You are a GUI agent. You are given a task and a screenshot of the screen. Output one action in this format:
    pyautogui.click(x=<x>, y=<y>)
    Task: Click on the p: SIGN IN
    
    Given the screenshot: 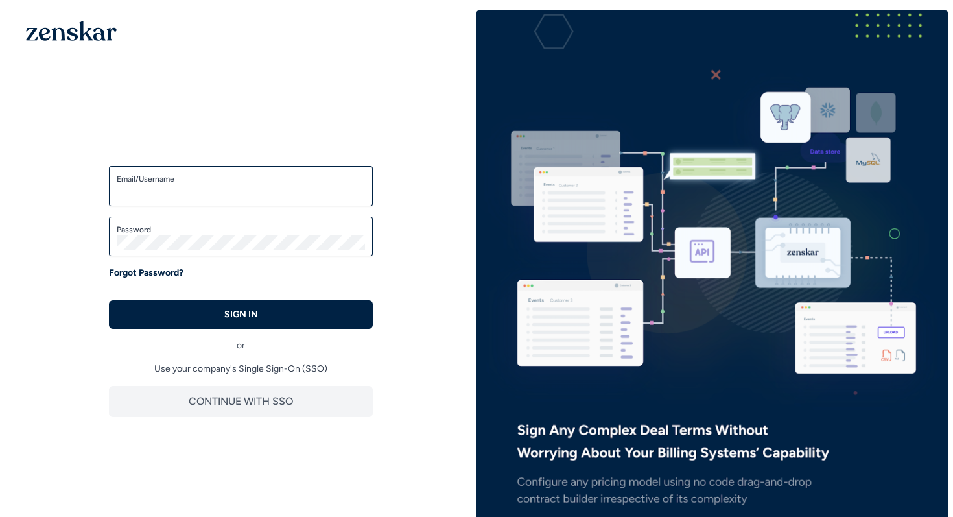 What is the action you would take?
    pyautogui.click(x=241, y=315)
    